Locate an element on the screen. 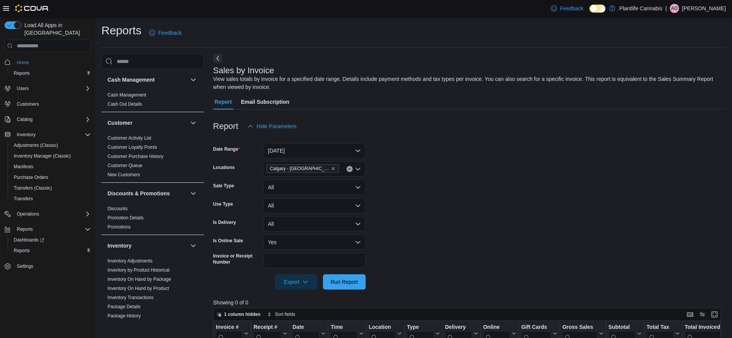  div: Delivery is located at coordinates (458, 327).